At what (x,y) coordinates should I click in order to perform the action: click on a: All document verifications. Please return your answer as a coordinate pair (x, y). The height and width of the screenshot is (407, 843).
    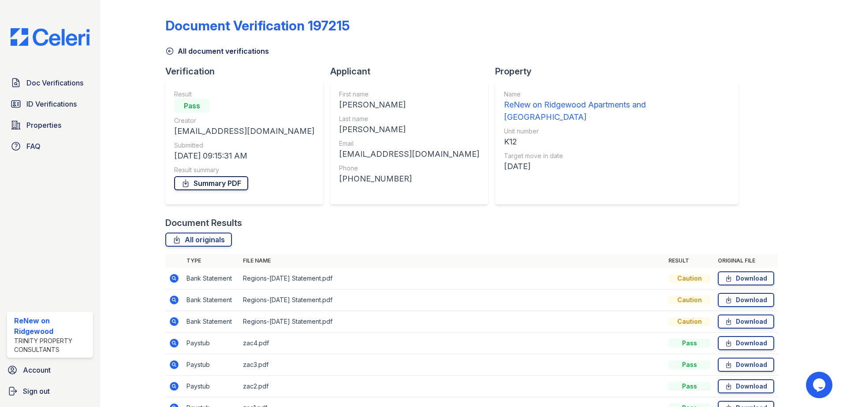
    Looking at the image, I should click on (217, 51).